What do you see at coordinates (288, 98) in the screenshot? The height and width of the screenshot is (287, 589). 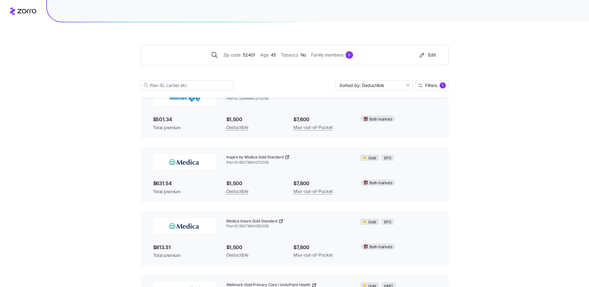 I see `span: Plan ID: 25896IA0370006` at bounding box center [288, 98].